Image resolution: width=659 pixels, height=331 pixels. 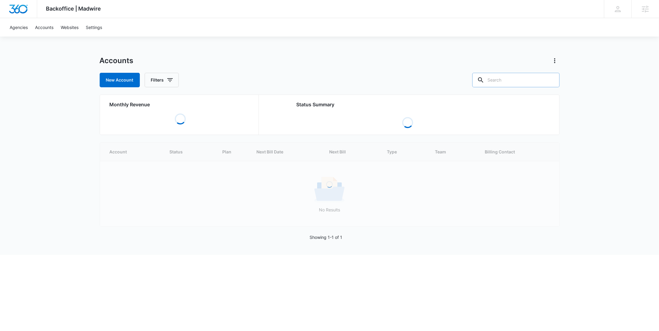 I want to click on button: Filters, so click(x=162, y=80).